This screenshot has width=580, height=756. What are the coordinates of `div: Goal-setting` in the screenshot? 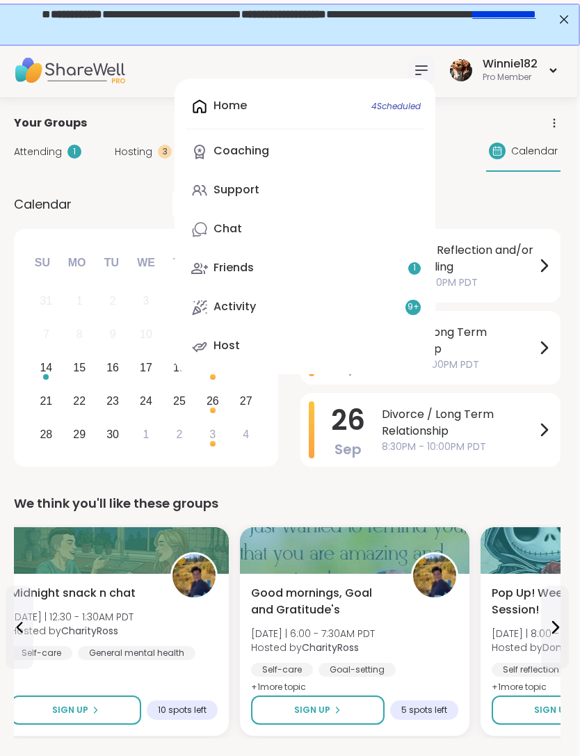 It's located at (357, 670).